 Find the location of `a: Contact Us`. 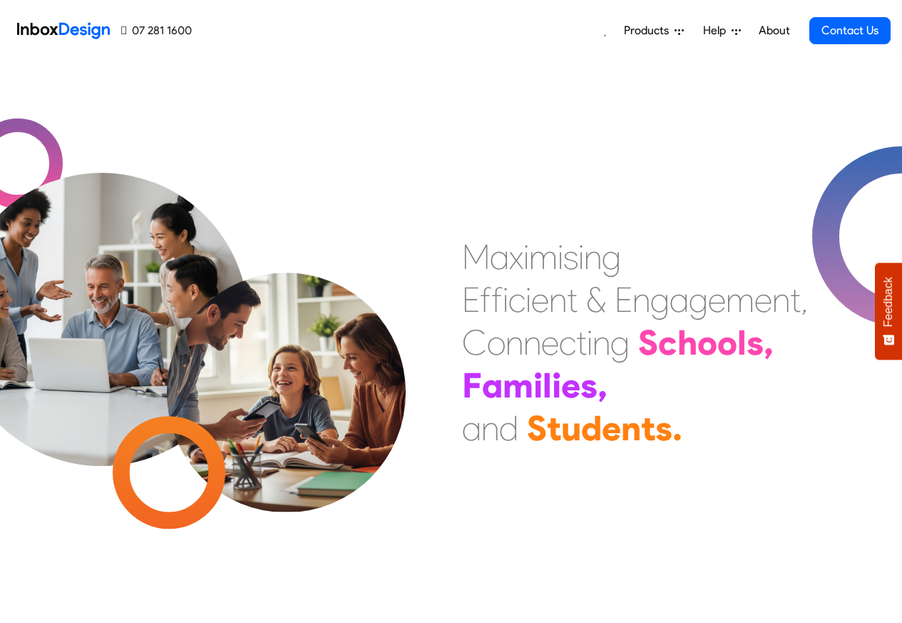

a: Contact Us is located at coordinates (850, 31).